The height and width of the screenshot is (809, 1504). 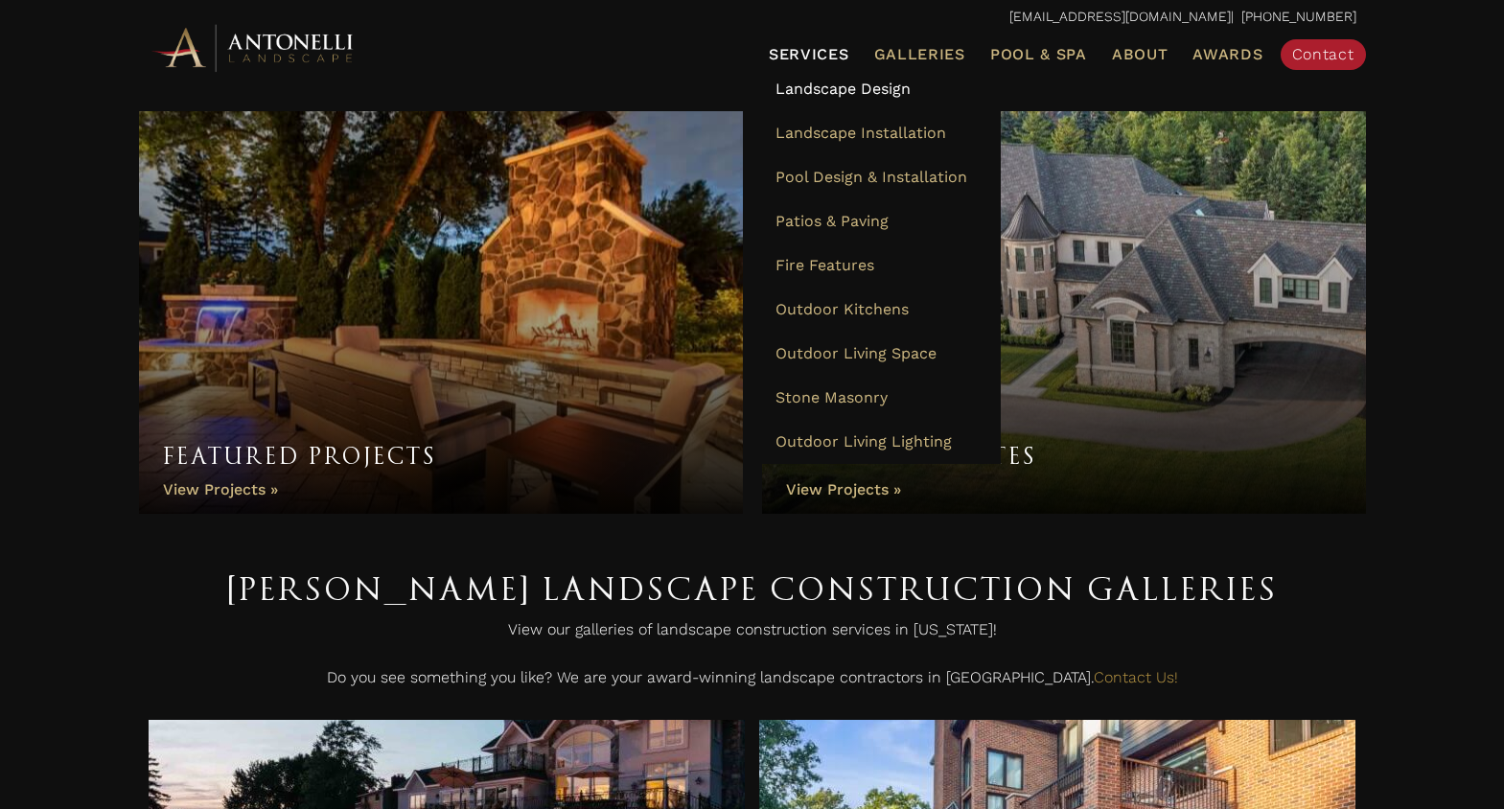 I want to click on span: Outdoor Living Lighting, so click(x=864, y=441).